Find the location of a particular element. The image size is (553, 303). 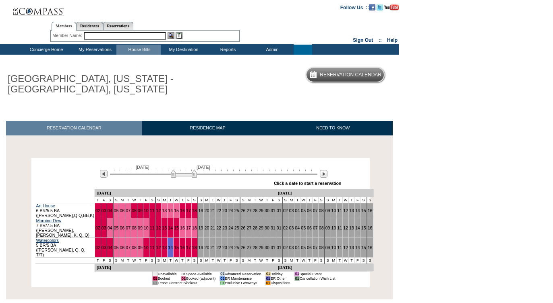

a: 26 is located at coordinates (243, 211).